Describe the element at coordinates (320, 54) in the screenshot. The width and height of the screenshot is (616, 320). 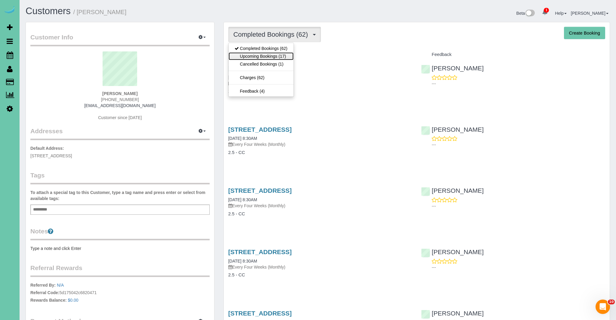
I see `h4: Service` at that location.